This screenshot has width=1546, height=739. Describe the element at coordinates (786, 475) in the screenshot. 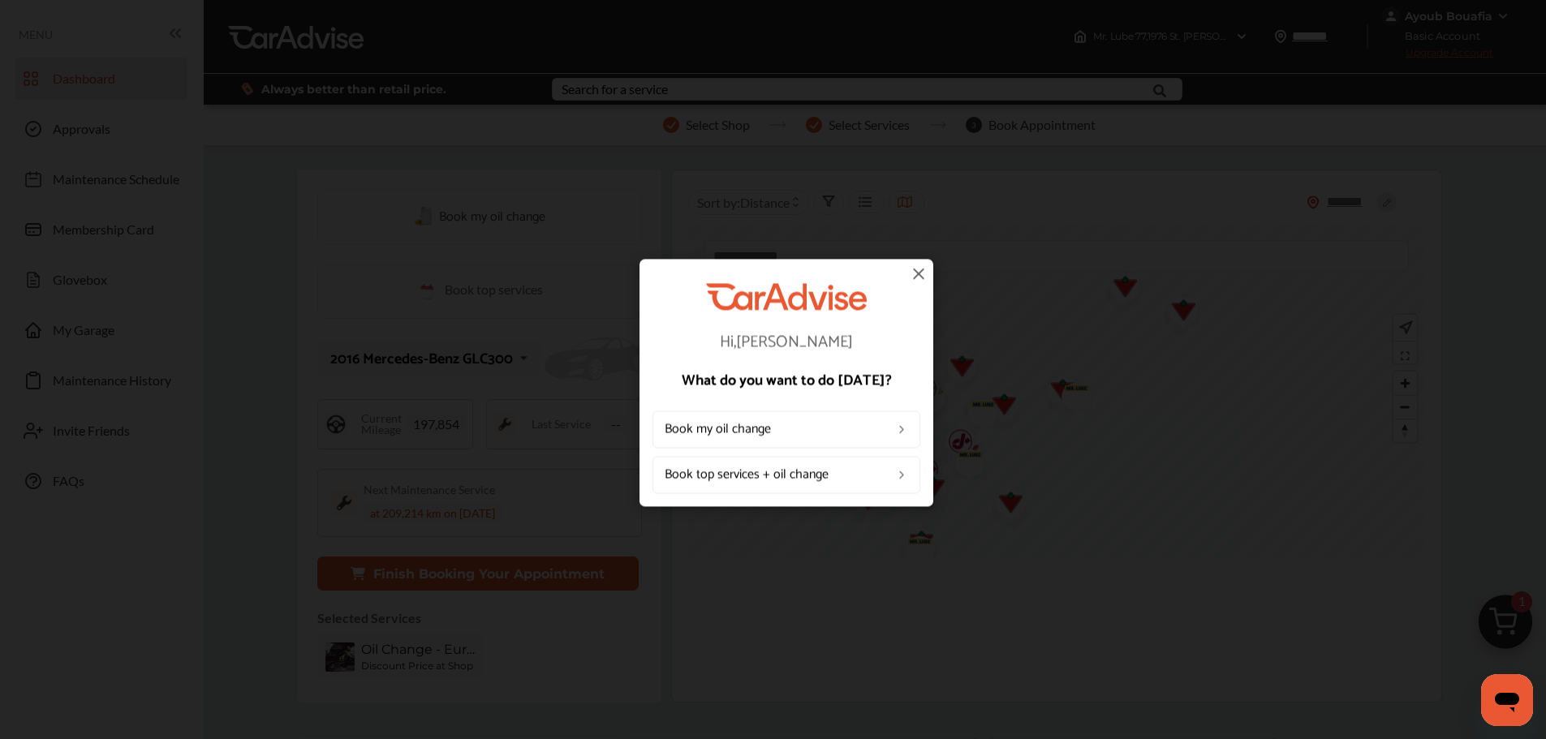

I see `a: Book top services + oil change` at that location.